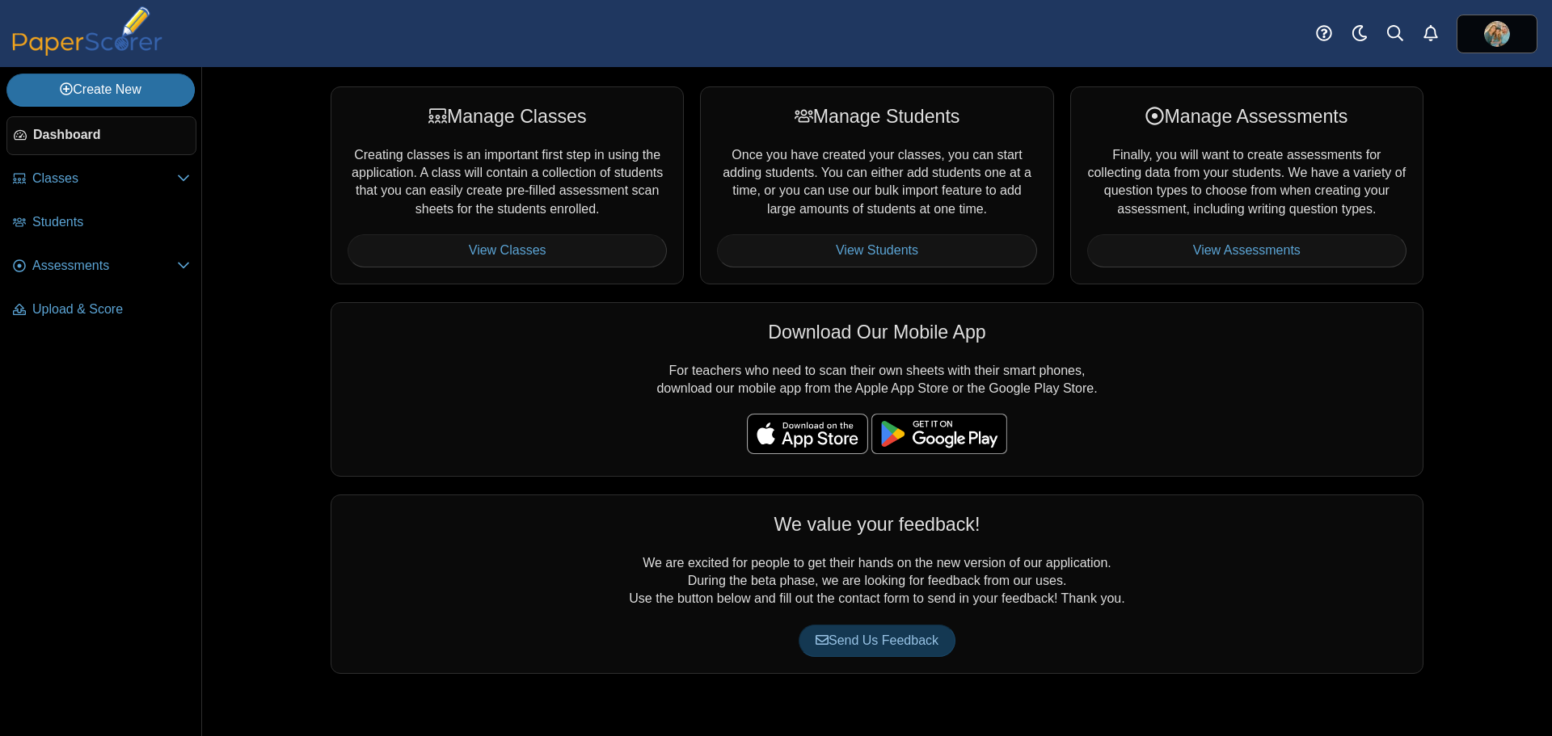 The image size is (1552, 736). I want to click on a: View Assessments, so click(1246, 251).